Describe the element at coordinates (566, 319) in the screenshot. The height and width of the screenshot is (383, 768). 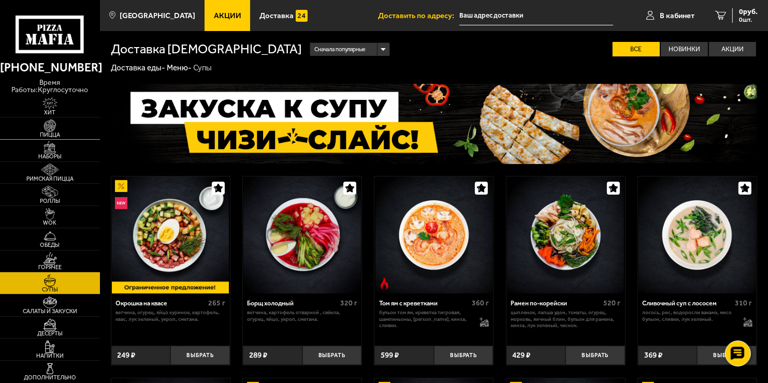
I see `p: цыпленок, лапша удон, томаты, огурец, морковь, яичный блин, бульон для рамена, кинза, лук зеленый...` at that location.